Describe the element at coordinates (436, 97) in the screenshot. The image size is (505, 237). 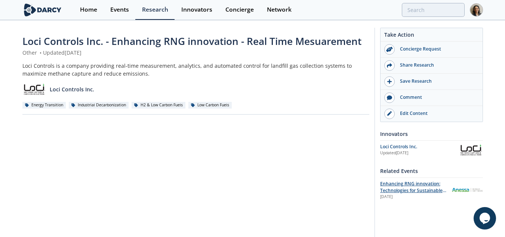
I see `div: Comment` at that location.